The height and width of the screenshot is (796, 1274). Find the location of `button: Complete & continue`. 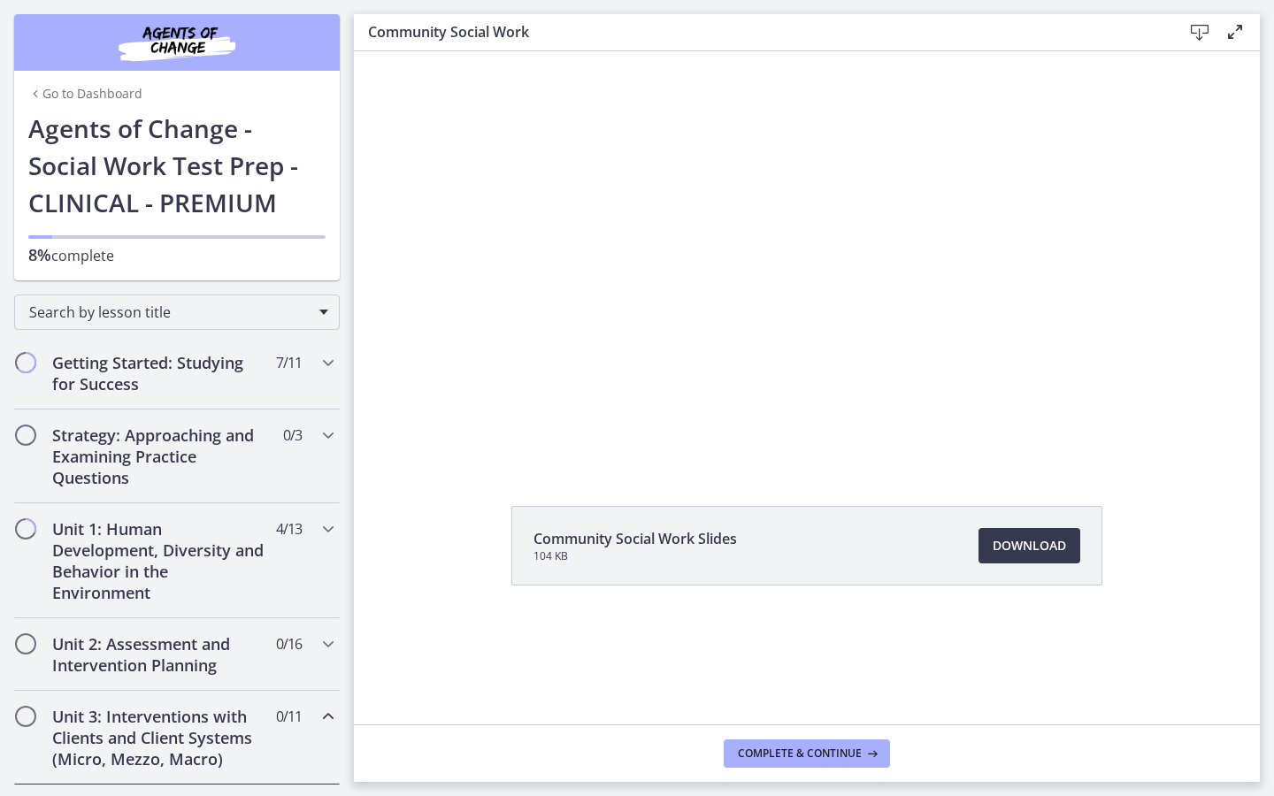

button: Complete & continue is located at coordinates (807, 754).